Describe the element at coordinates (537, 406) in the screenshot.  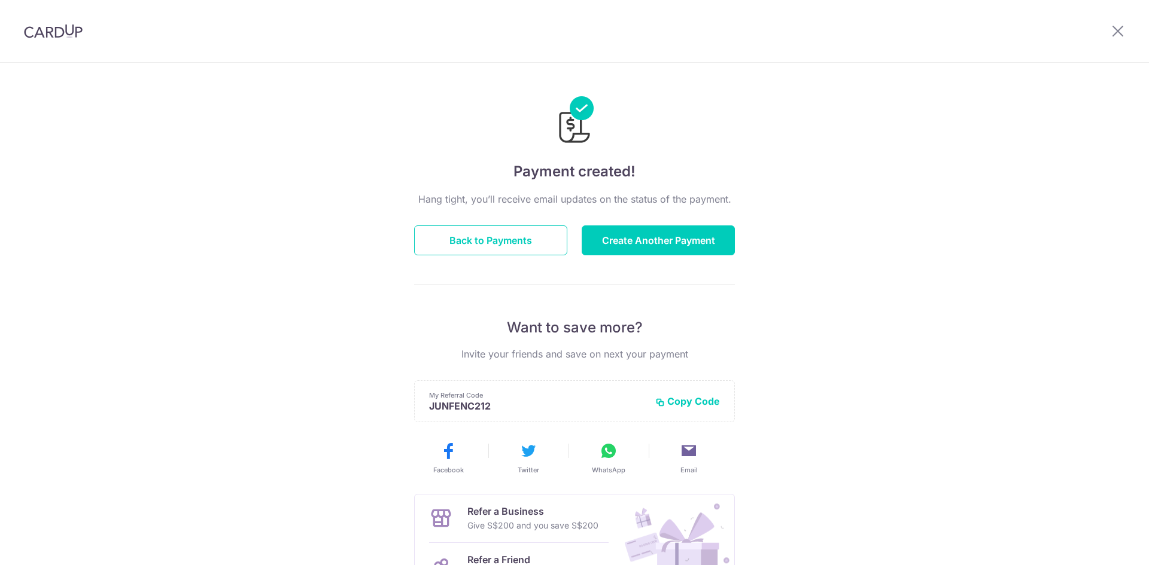
I see `p: JUNFENC212` at that location.